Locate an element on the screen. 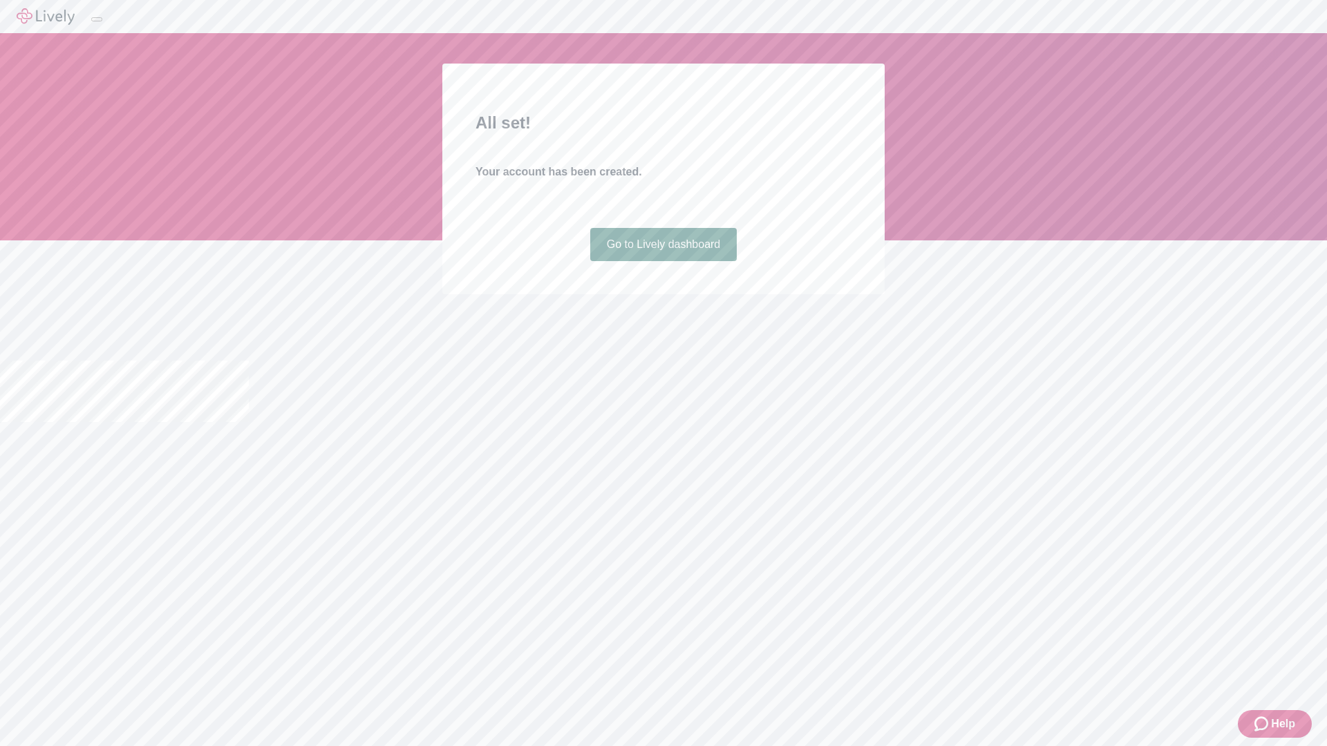  span: Help is located at coordinates (1282, 724).